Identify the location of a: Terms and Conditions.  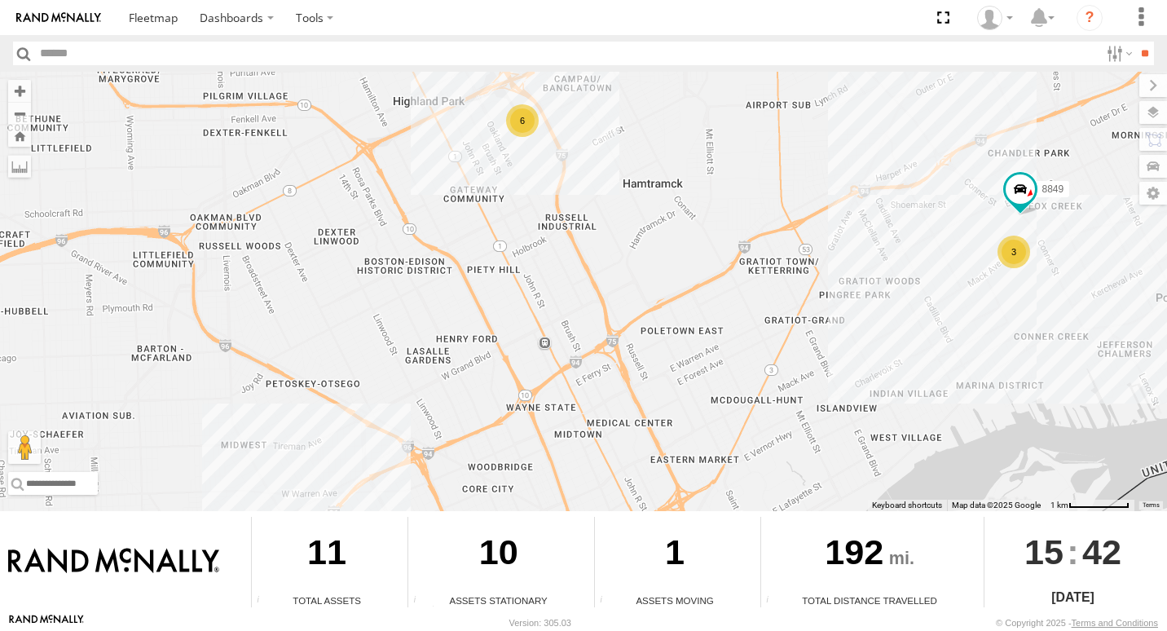
(1115, 623).